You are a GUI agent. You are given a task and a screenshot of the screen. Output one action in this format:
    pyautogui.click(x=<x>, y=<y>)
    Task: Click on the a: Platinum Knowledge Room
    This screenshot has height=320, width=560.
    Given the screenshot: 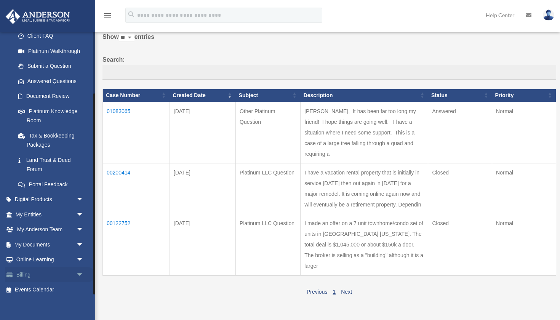 What is the action you would take?
    pyautogui.click(x=51, y=116)
    